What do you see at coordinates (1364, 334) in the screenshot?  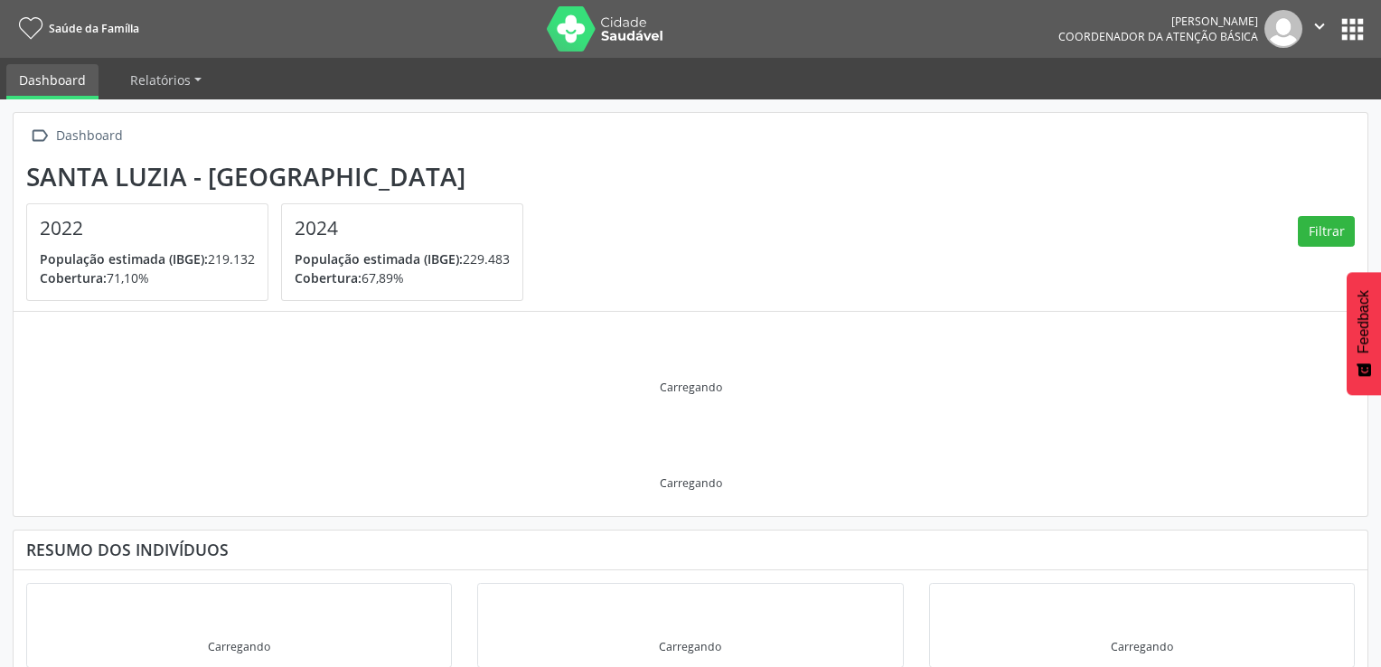 I see `button: Feedback - Mostrar pesquisa` at bounding box center [1364, 334].